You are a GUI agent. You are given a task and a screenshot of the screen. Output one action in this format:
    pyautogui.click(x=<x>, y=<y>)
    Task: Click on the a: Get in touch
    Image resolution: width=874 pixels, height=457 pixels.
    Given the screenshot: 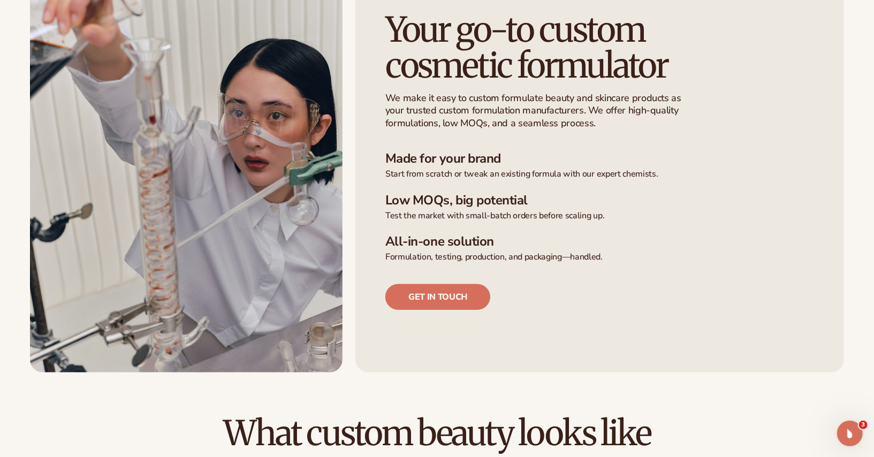 What is the action you would take?
    pyautogui.click(x=438, y=297)
    